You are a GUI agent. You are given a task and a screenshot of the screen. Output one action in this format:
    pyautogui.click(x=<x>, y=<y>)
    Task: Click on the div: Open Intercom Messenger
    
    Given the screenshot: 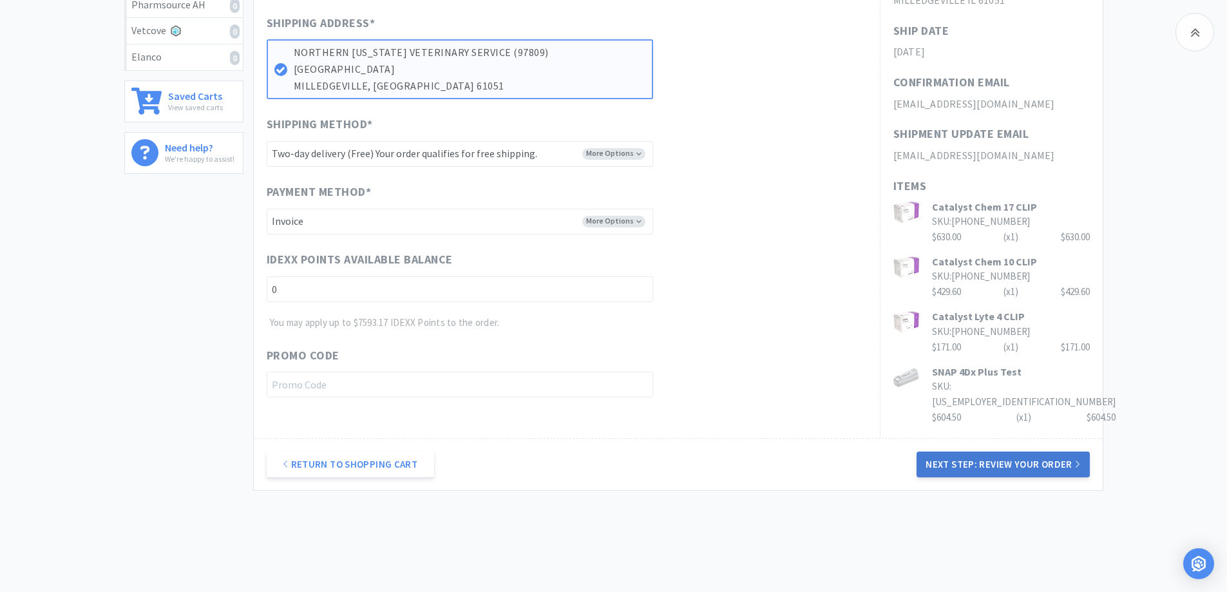 What is the action you would take?
    pyautogui.click(x=1199, y=564)
    